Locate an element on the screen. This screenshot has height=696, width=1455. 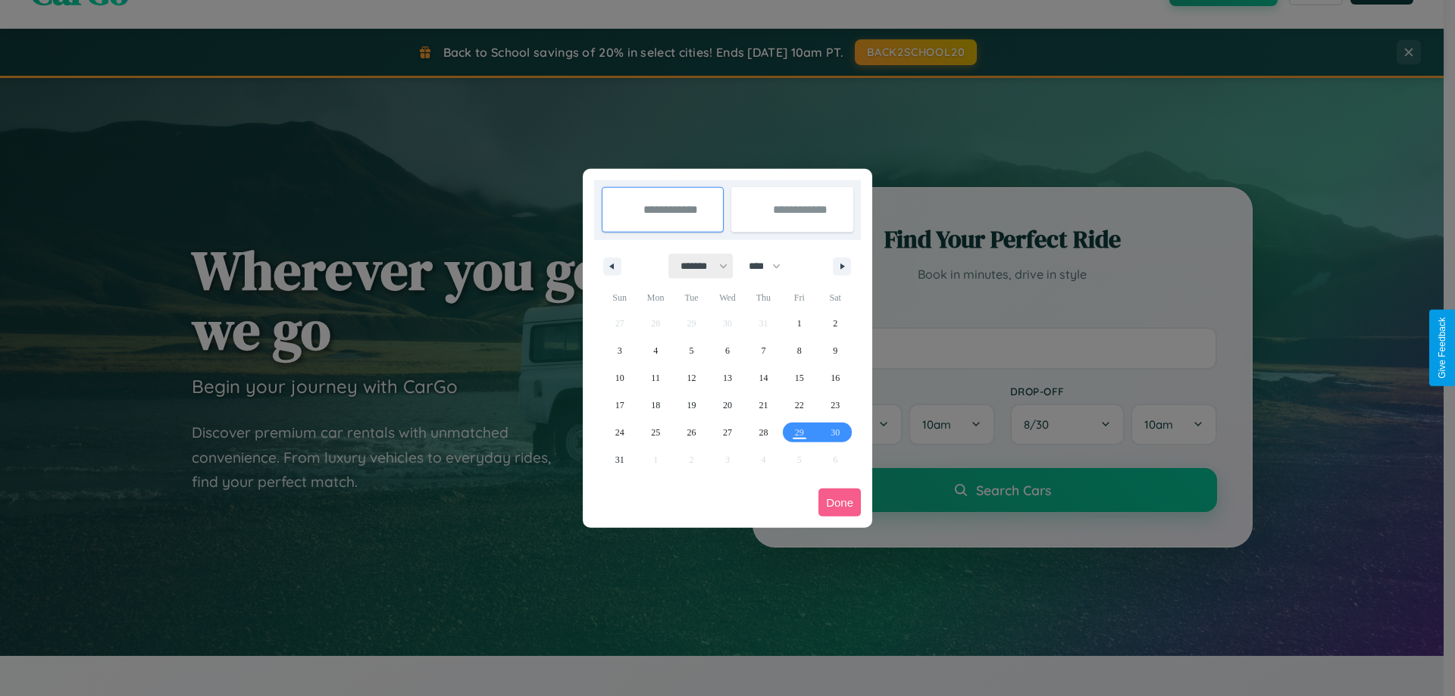
span: Wed is located at coordinates (727, 298).